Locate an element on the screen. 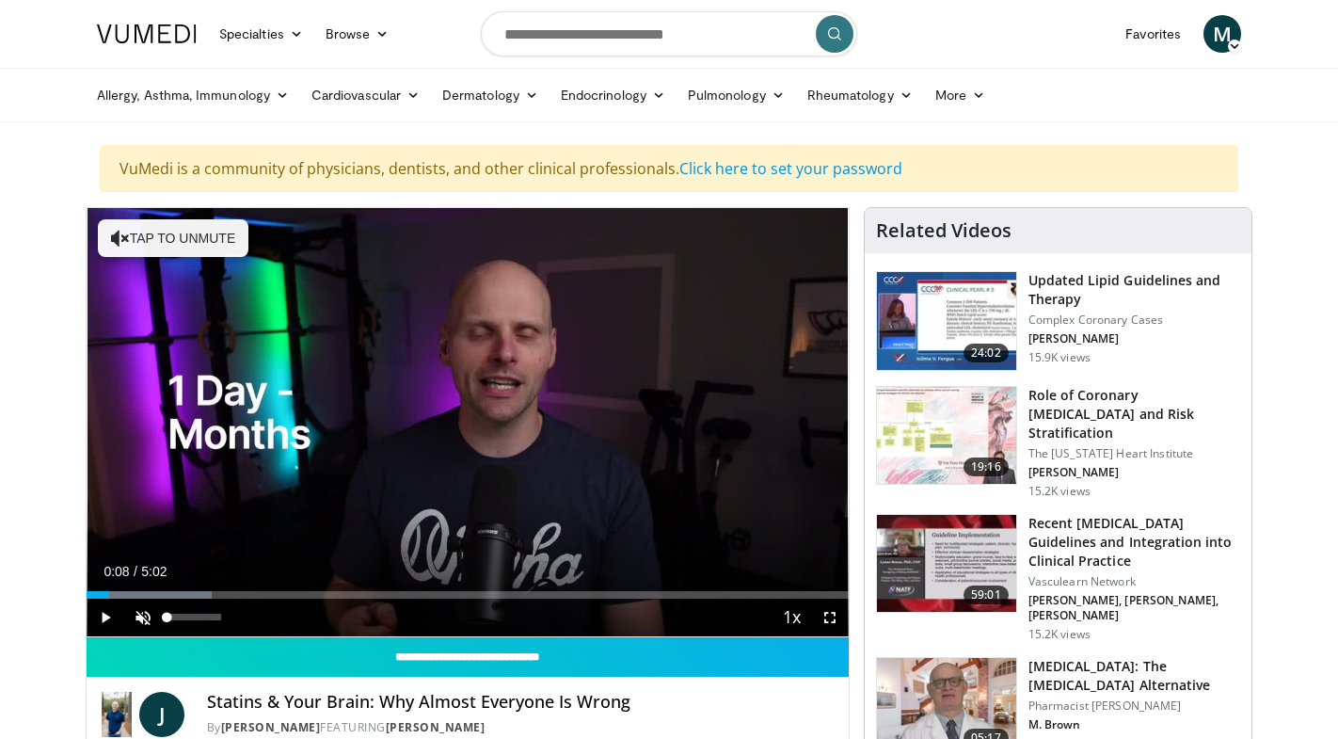  video-js: Video Player is located at coordinates (468, 423).